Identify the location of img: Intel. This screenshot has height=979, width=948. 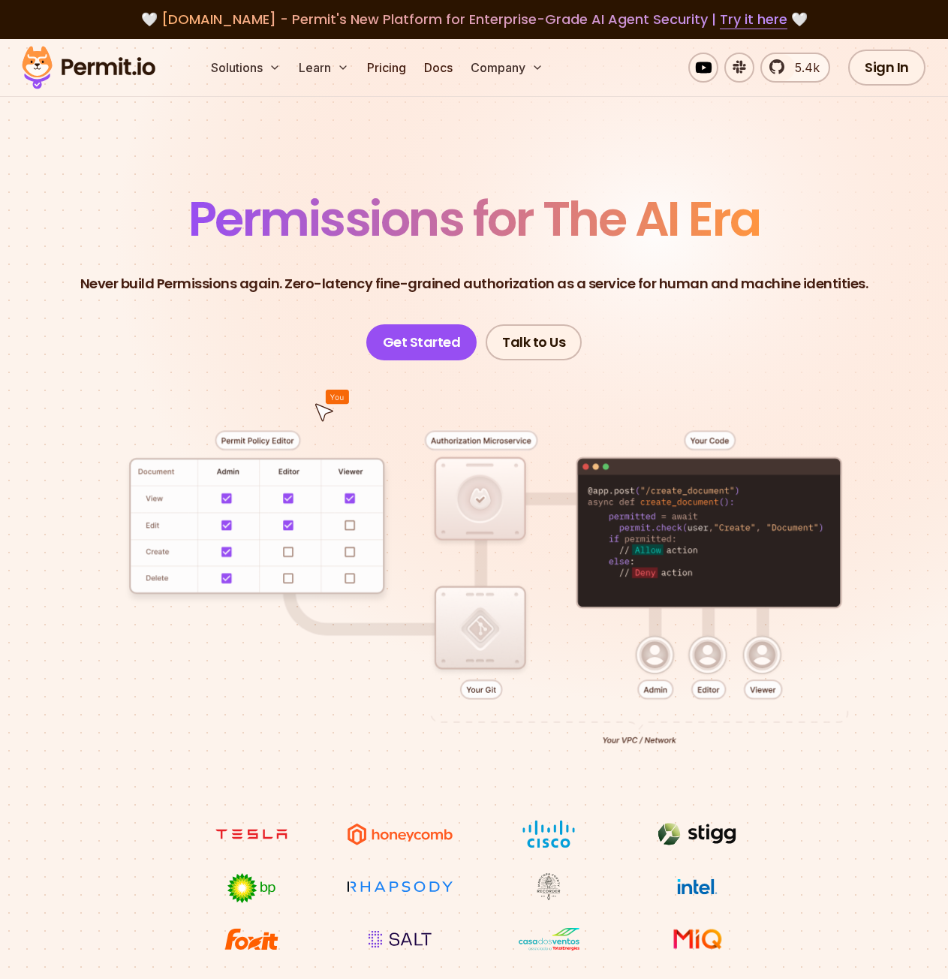
(698, 887).